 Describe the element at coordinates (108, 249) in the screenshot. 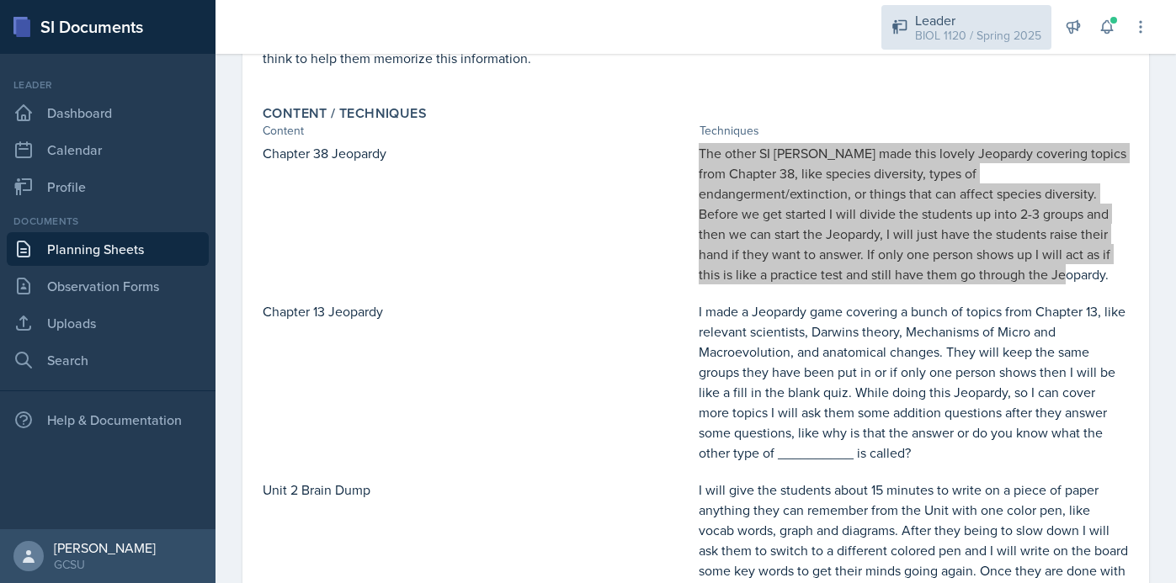

I see `a: Planning Sheets` at that location.